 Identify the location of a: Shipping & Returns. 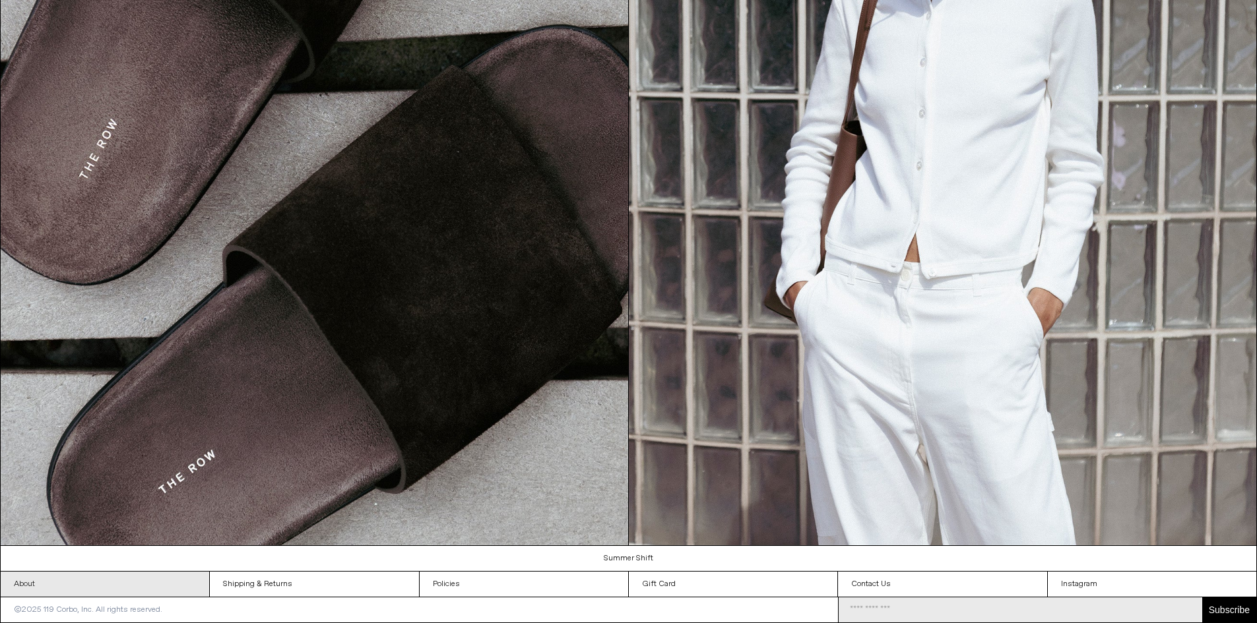
(314, 585).